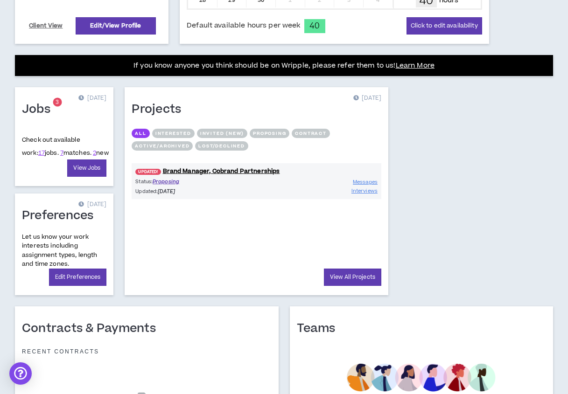 The image size is (568, 394). What do you see at coordinates (284, 66) in the screenshot?
I see `p: If you know anyone you think should be on Wripple, please refer them to us!` at bounding box center [284, 66].